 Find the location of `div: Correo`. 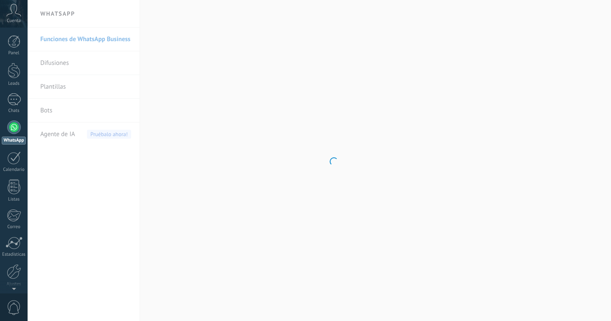

div: Correo is located at coordinates (14, 227).